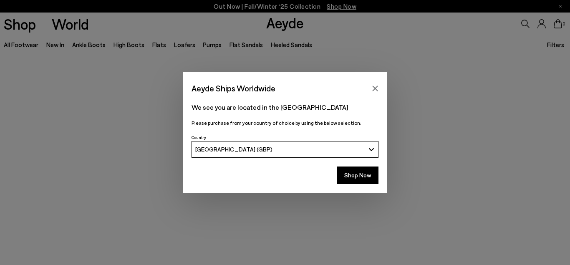 The height and width of the screenshot is (265, 570). What do you see at coordinates (233, 88) in the screenshot?
I see `span: Aeyde Ships Worldwide` at bounding box center [233, 88].